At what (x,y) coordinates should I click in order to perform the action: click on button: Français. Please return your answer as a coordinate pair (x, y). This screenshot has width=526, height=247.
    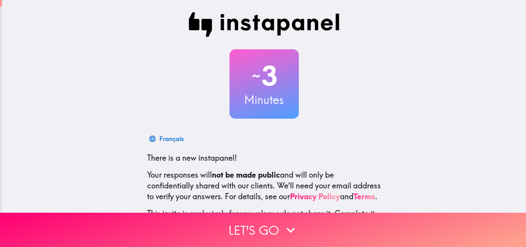
    Looking at the image, I should click on (167, 139).